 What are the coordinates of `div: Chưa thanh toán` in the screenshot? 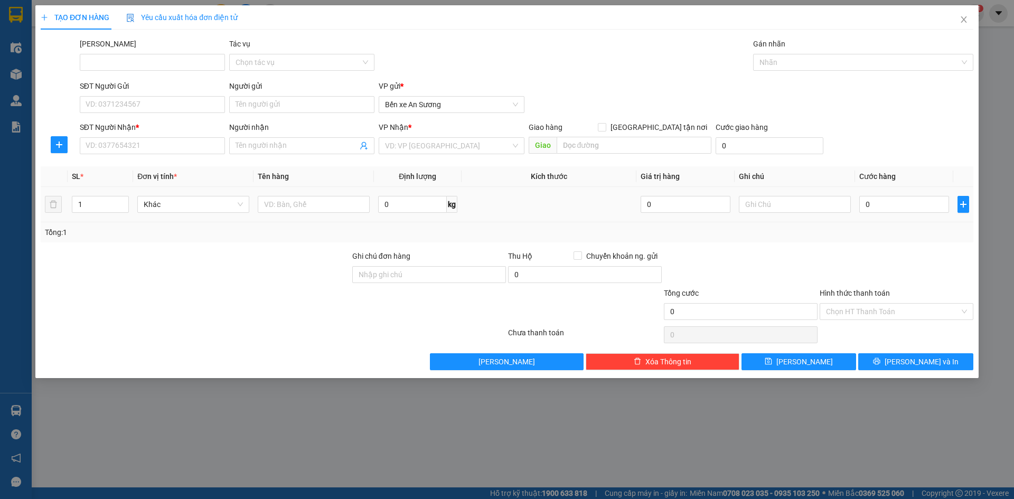 It's located at (585, 336).